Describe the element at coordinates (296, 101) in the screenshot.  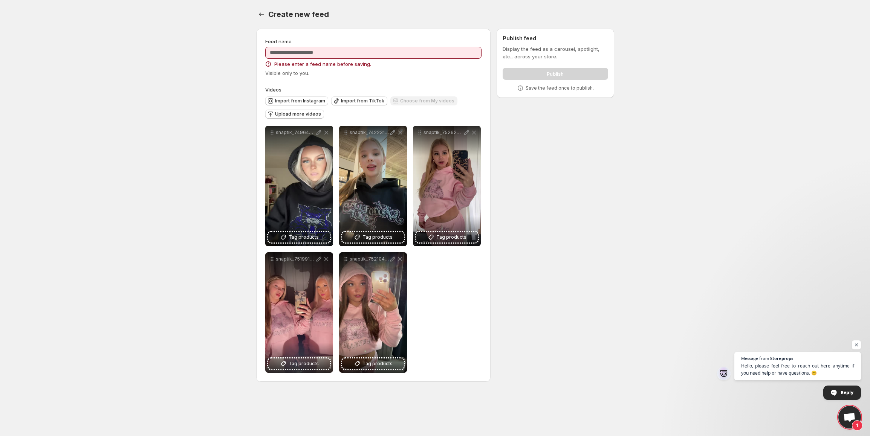
I see `button: Import from Instagram` at that location.